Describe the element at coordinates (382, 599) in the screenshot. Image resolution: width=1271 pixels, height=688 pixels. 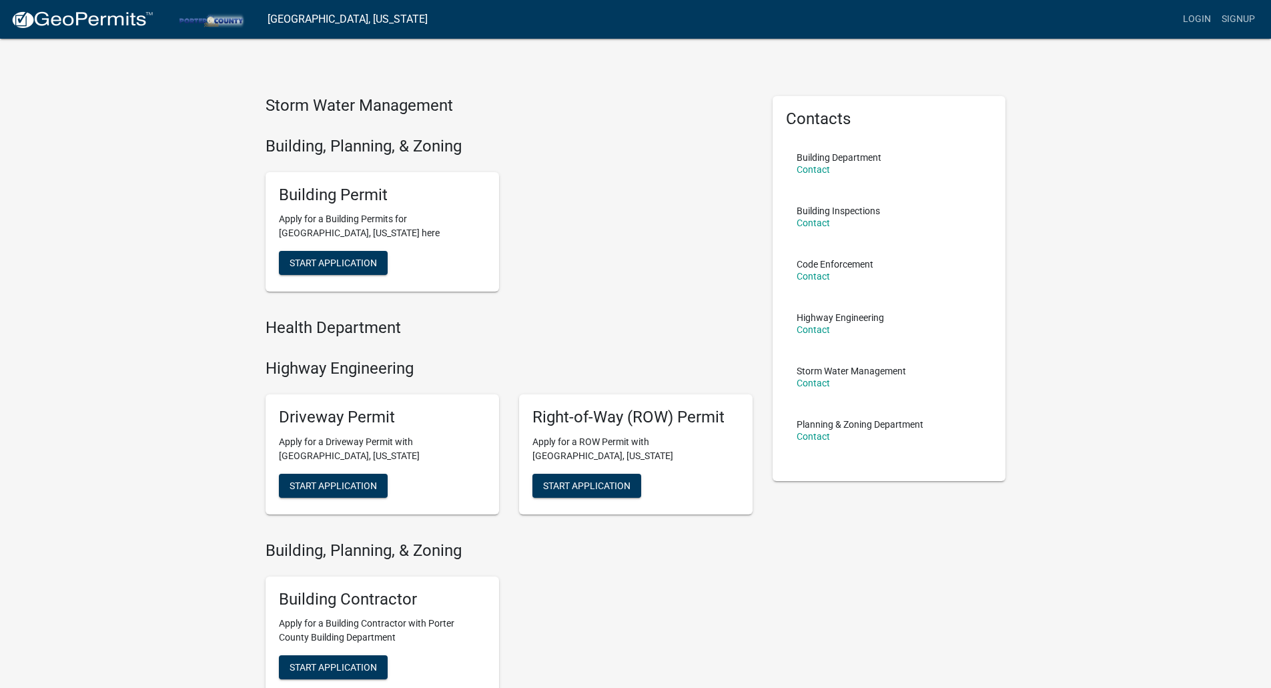
I see `h5: Building Contractor` at that location.